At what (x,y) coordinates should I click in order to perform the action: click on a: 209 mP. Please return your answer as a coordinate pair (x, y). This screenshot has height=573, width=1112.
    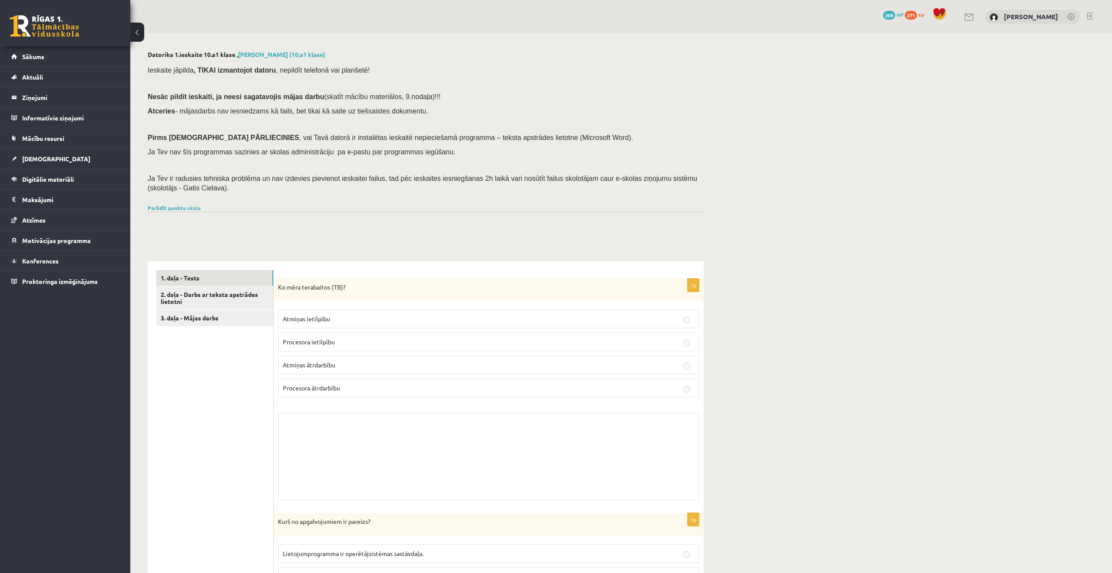
    Looking at the image, I should click on (893, 14).